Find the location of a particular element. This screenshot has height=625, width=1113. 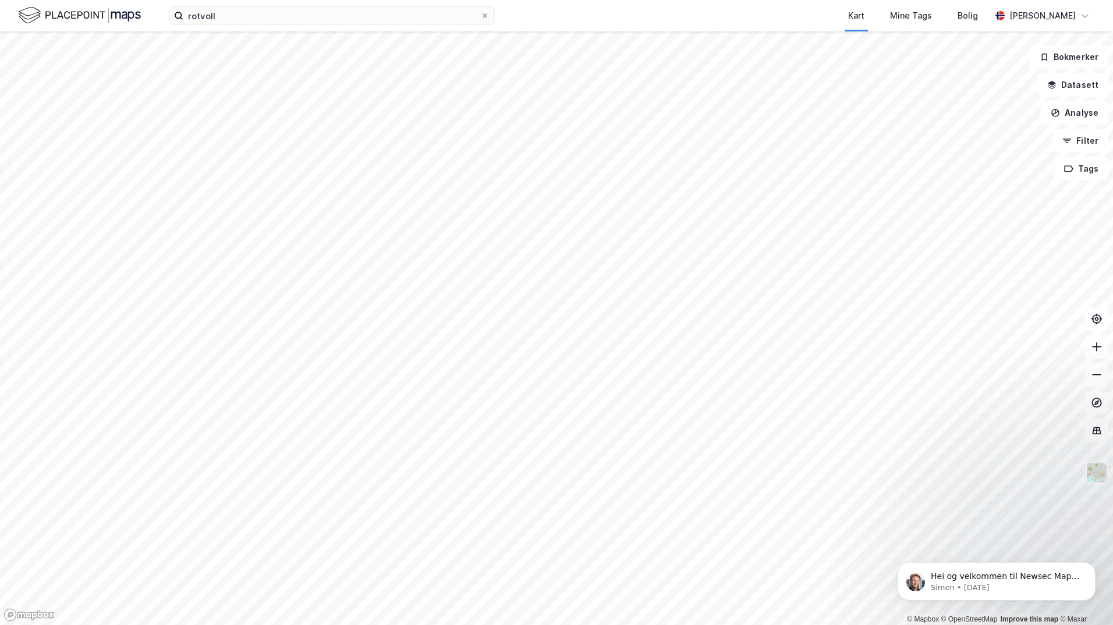

a: Improve this map is located at coordinates (1029, 619).